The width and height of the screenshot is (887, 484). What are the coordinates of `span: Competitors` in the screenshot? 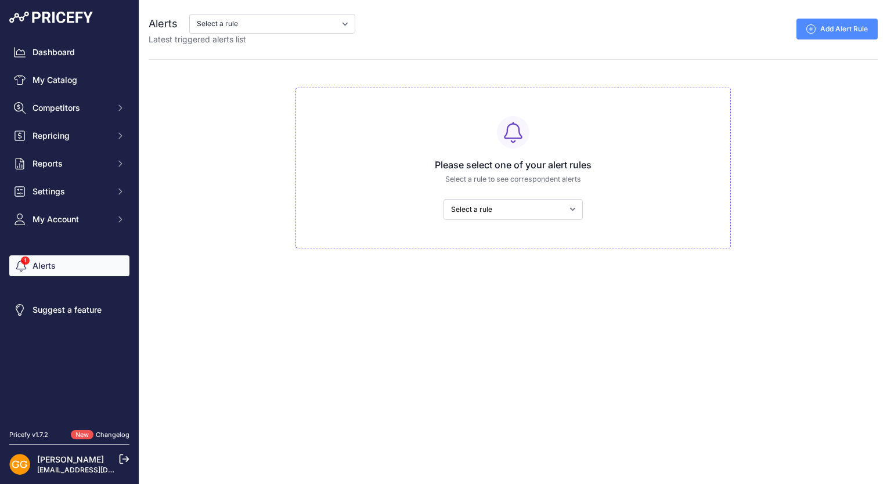 It's located at (70, 108).